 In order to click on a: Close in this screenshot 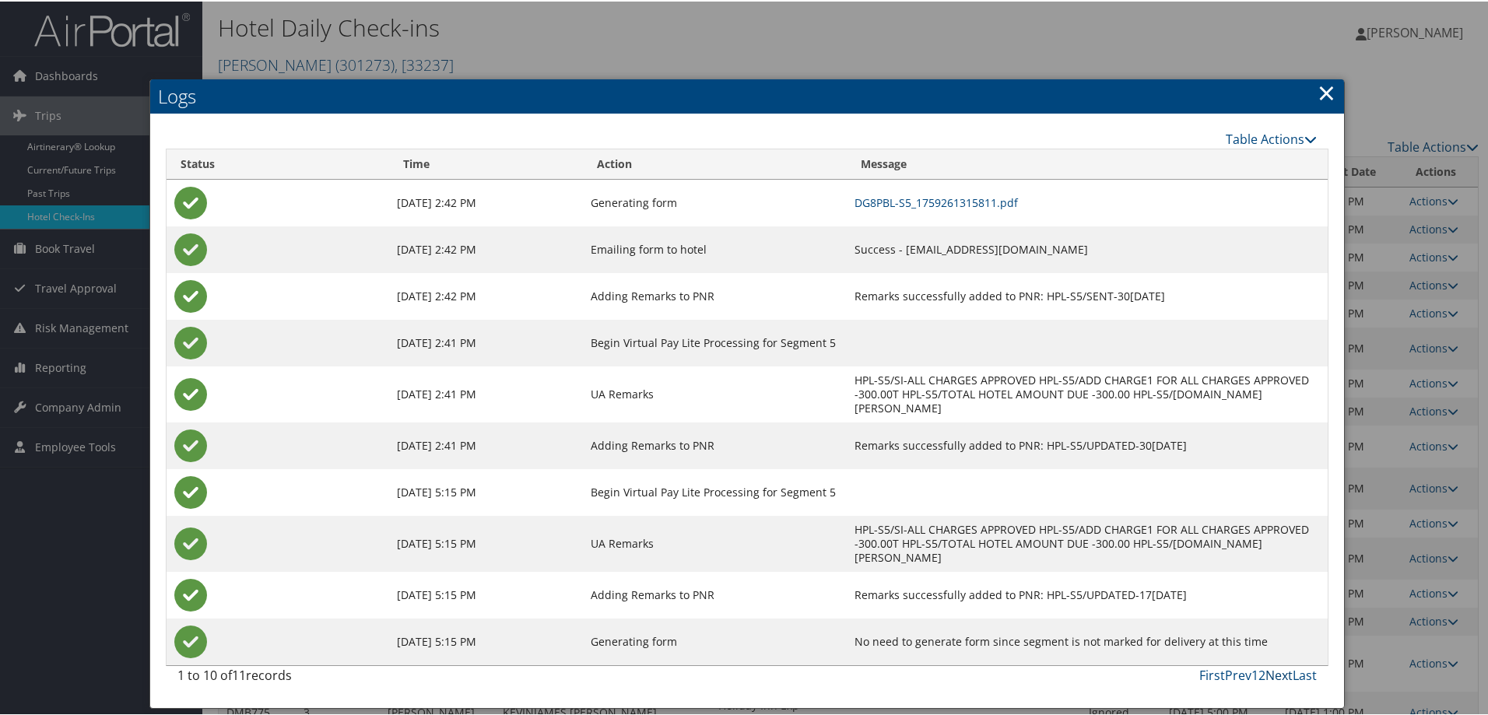, I will do `click(1326, 91)`.